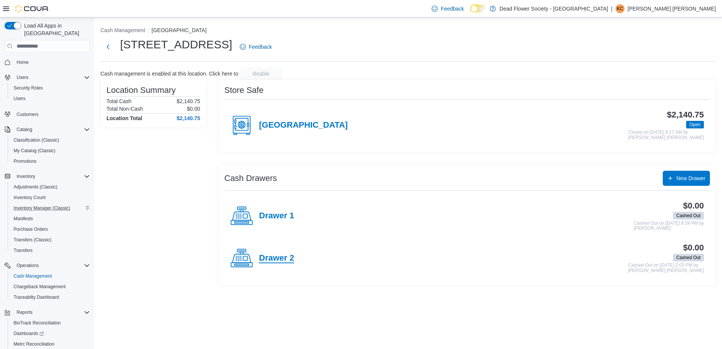 The height and width of the screenshot is (349, 722). What do you see at coordinates (695, 125) in the screenshot?
I see `span: Open` at bounding box center [695, 125].